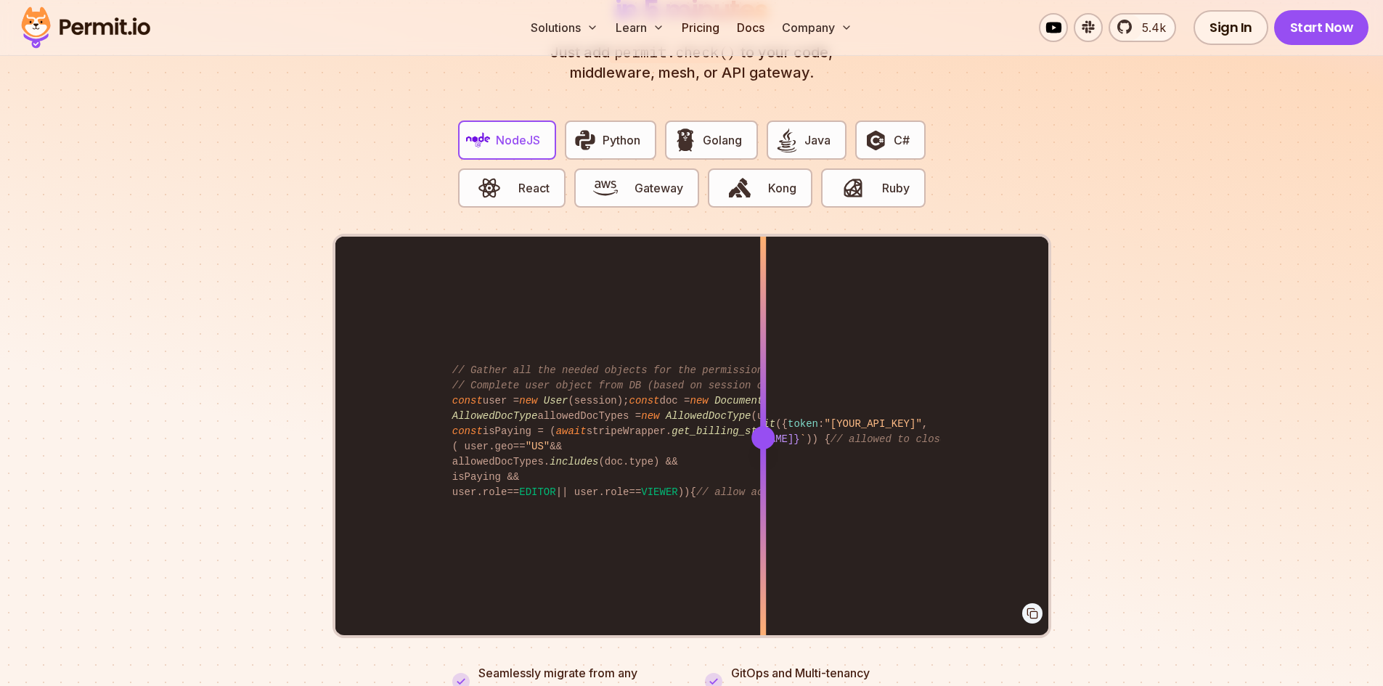 Image resolution: width=1383 pixels, height=686 pixels. I want to click on button: Company, so click(817, 28).